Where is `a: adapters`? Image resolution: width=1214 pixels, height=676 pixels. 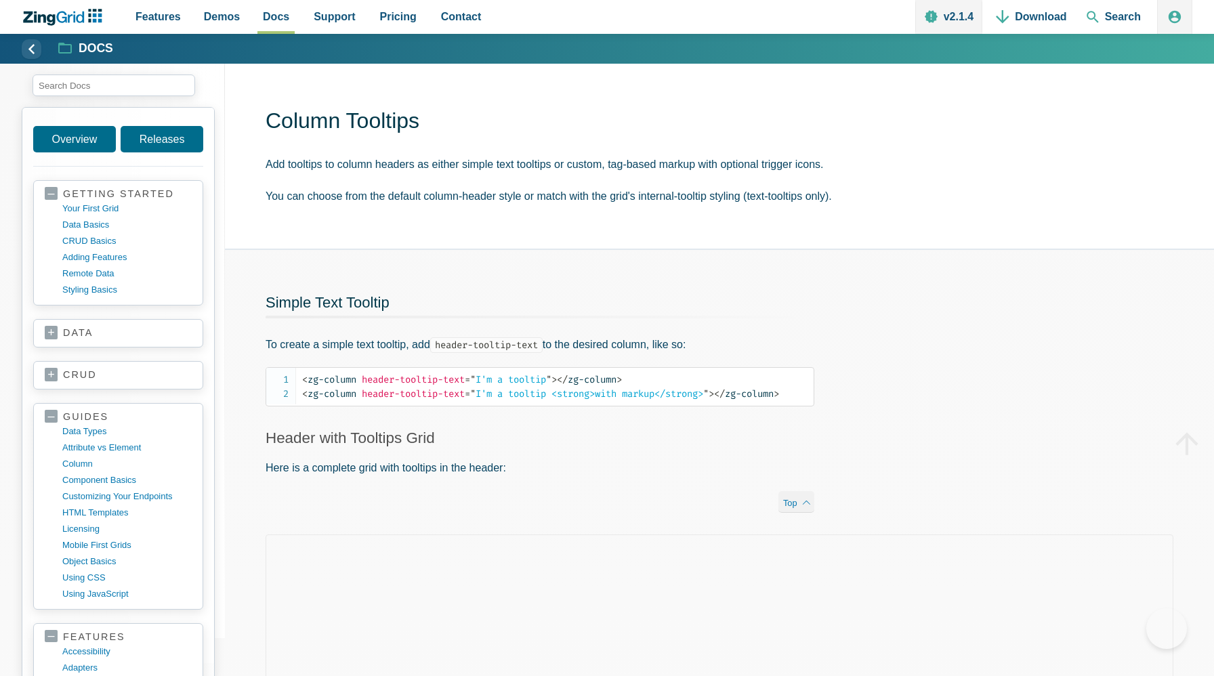 a: adapters is located at coordinates (127, 668).